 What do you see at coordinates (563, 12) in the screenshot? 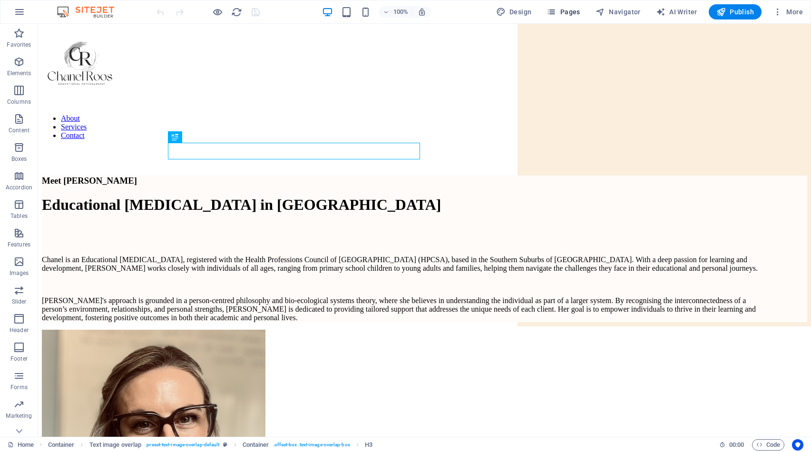
I see `button: Pages` at bounding box center [563, 12].